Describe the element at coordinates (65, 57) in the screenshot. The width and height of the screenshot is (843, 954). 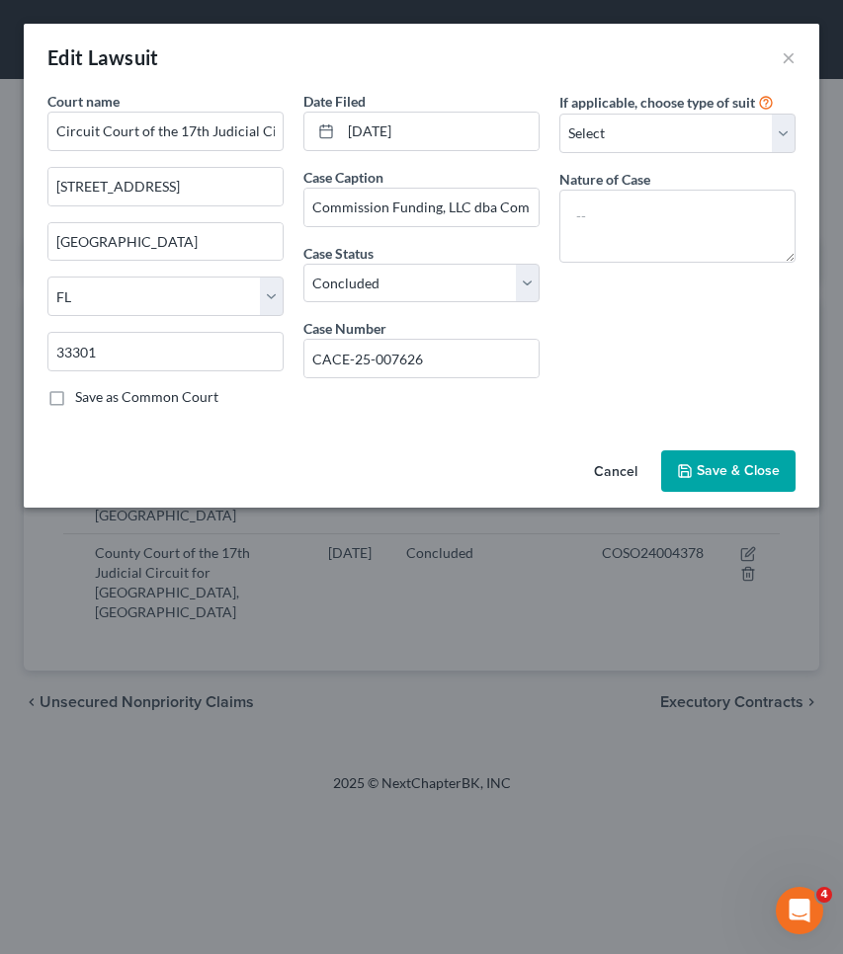
I see `span: Edit` at that location.